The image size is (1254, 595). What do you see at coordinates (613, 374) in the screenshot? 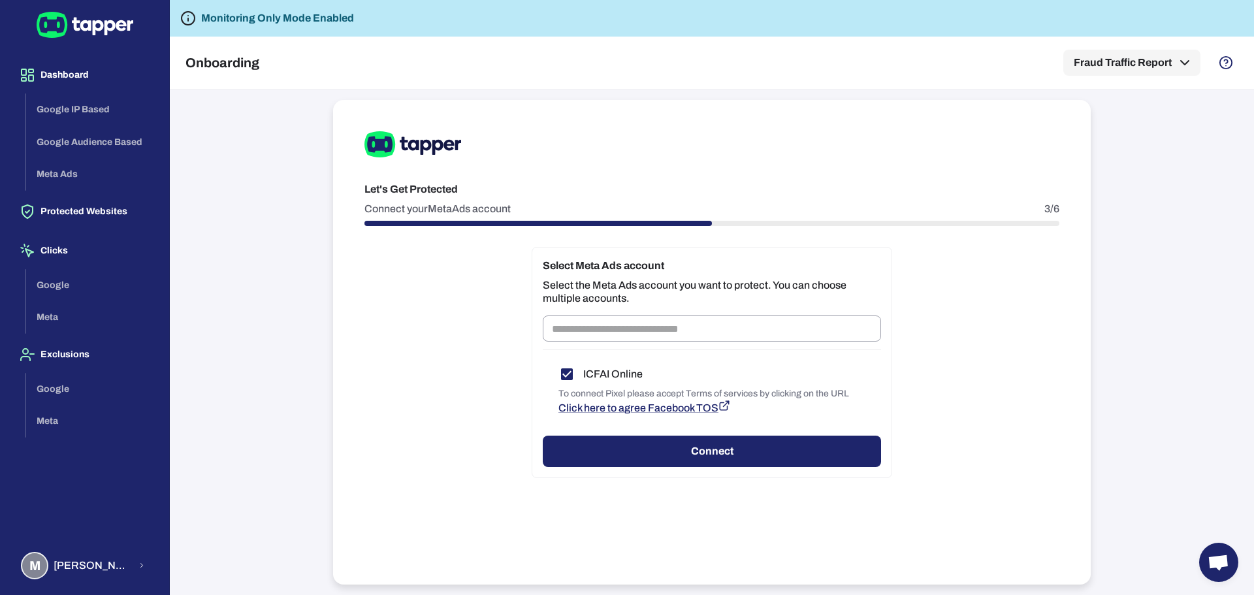
I see `h6: ICFAI Online` at bounding box center [613, 374].